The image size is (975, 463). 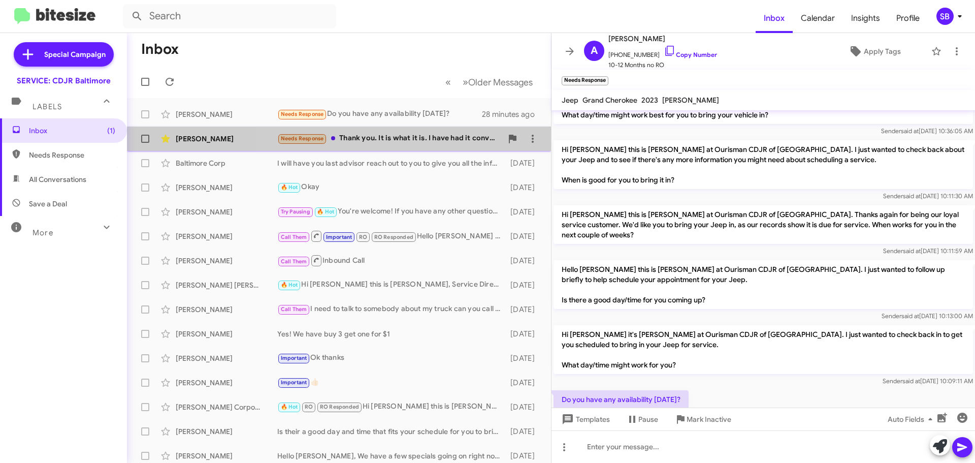 What do you see at coordinates (642, 419) in the screenshot?
I see `button: Pause` at bounding box center [642, 419].